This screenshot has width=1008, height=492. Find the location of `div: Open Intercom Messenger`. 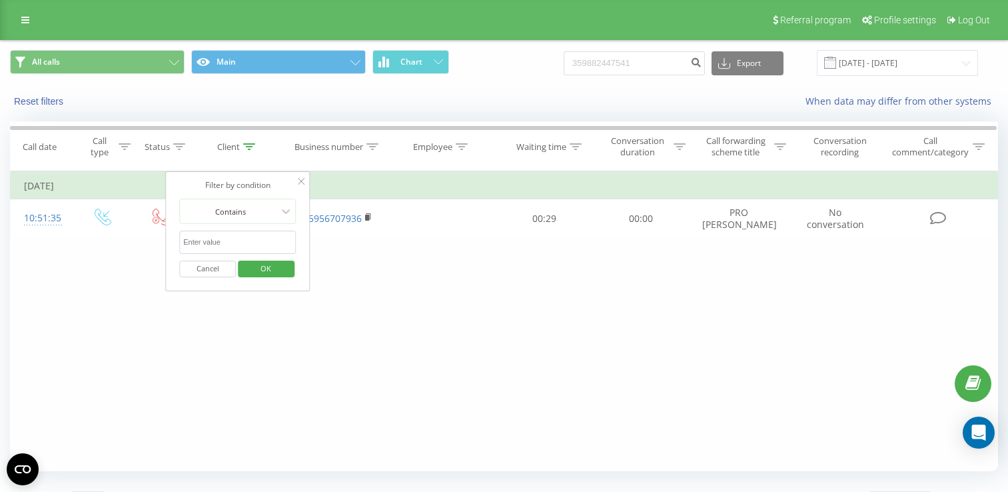

div: Open Intercom Messenger is located at coordinates (979, 433).